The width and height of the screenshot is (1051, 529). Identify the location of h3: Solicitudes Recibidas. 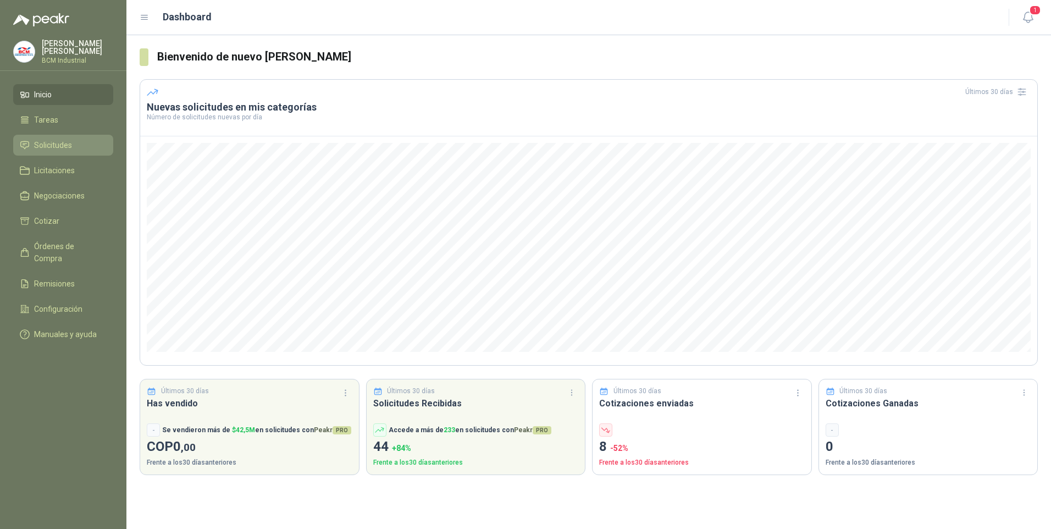
(476, 403).